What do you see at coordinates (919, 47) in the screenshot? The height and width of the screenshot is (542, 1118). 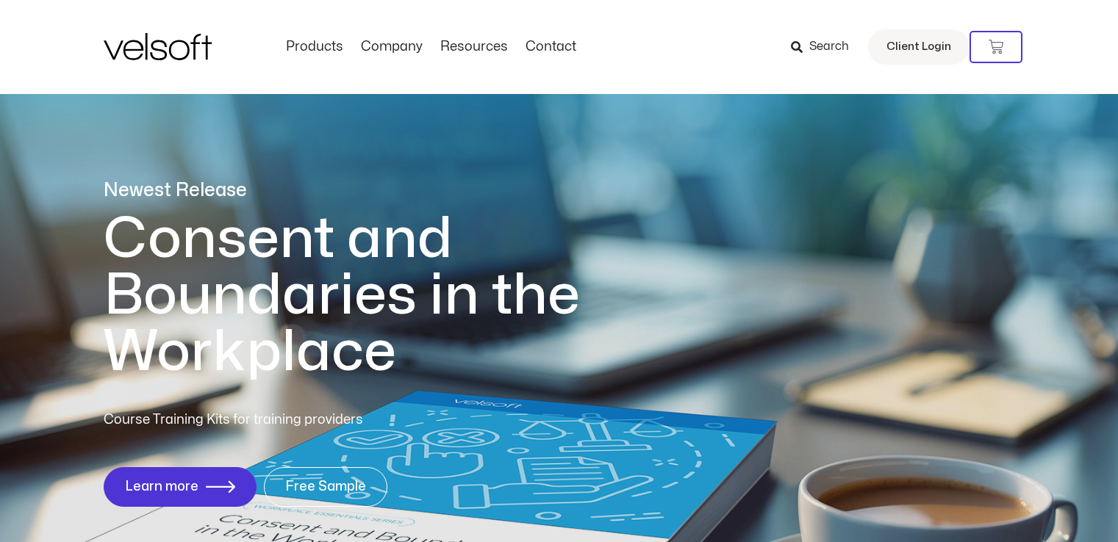 I see `a: Client Login` at bounding box center [919, 47].